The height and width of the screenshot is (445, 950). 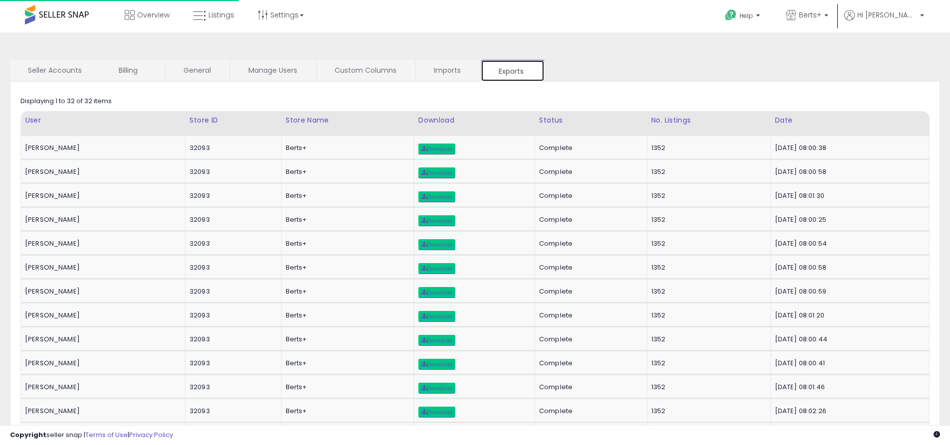 What do you see at coordinates (348, 120) in the screenshot?
I see `div: Store Name` at bounding box center [348, 120].